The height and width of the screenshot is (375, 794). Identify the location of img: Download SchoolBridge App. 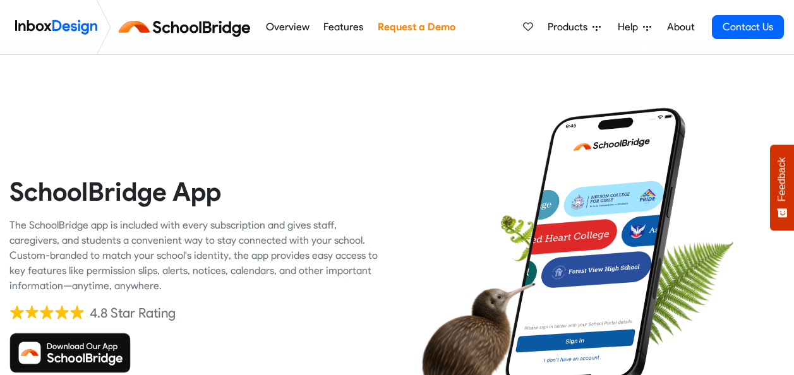
(70, 353).